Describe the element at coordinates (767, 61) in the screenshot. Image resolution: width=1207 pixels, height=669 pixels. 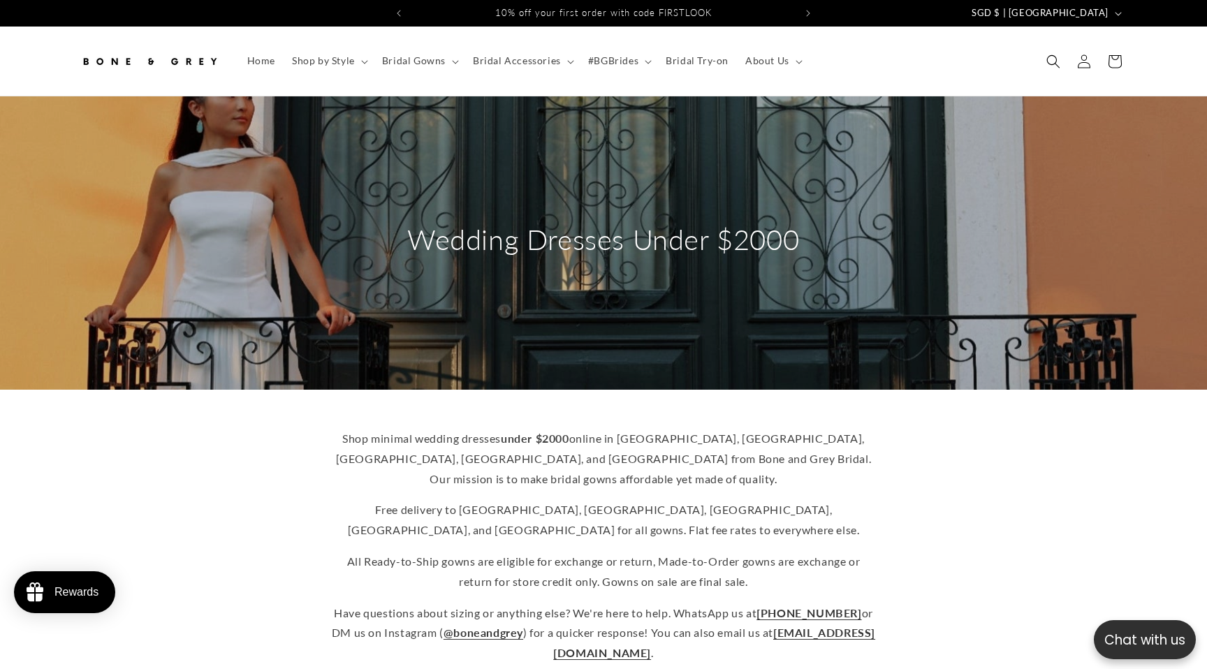
I see `span: About Us` at that location.